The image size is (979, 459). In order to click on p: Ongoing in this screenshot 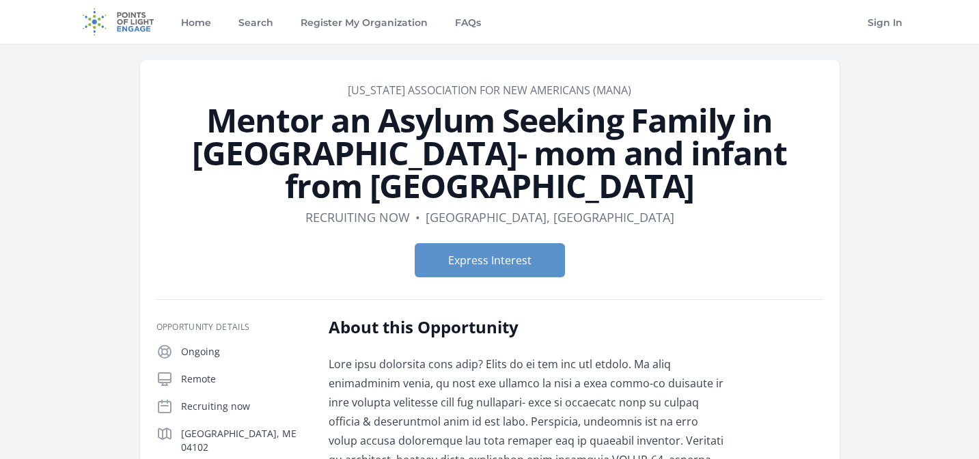, I will do `click(244, 352)`.